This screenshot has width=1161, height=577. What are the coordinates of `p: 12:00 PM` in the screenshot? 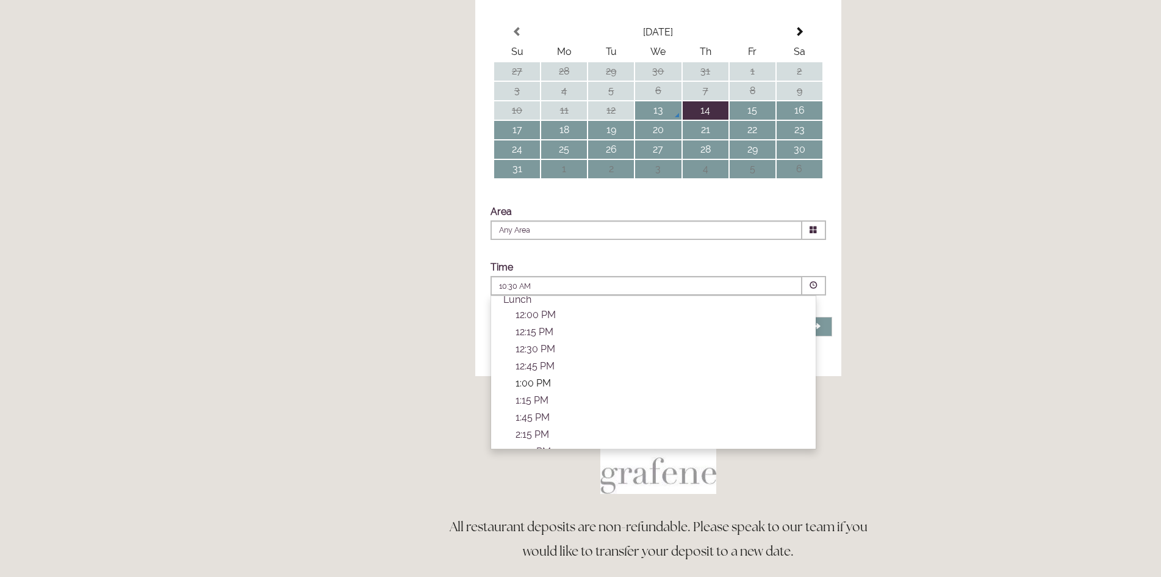 It's located at (660, 314).